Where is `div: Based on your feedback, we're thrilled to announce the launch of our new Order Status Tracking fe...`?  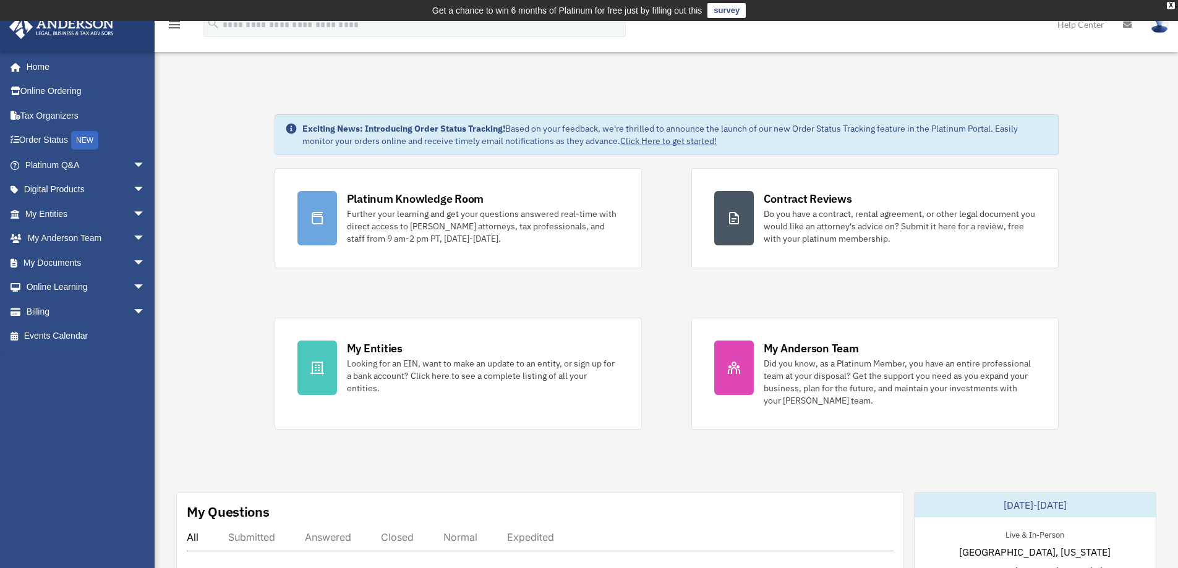
div: Based on your feedback, we're thrilled to announce the launch of our new Order Status Tracking fe... is located at coordinates (676, 135).